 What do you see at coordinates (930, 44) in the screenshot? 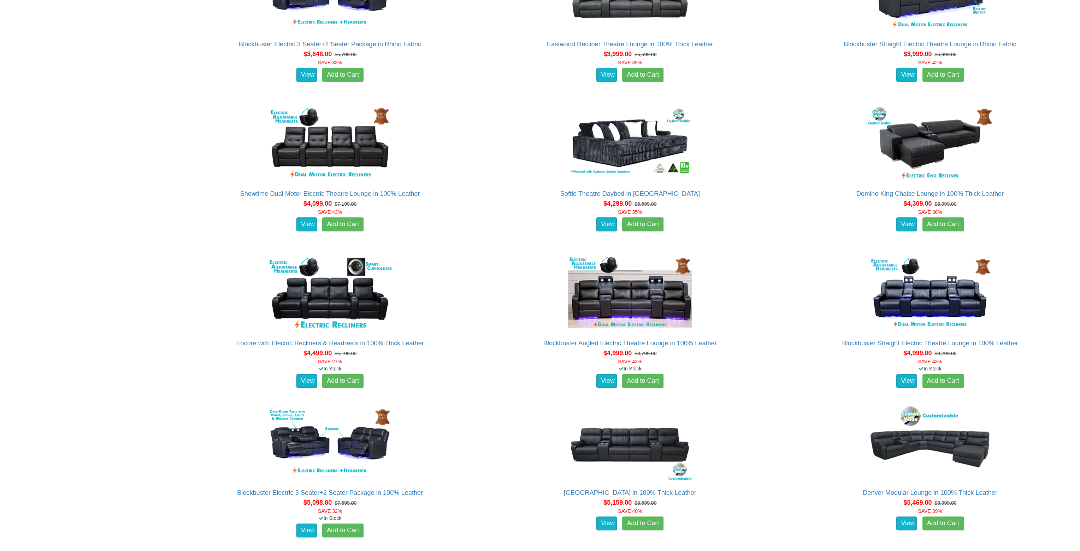
I see `a: Blockbuster Straight Electric Theatre Lounge in Rhino Fabric` at bounding box center [930, 44].